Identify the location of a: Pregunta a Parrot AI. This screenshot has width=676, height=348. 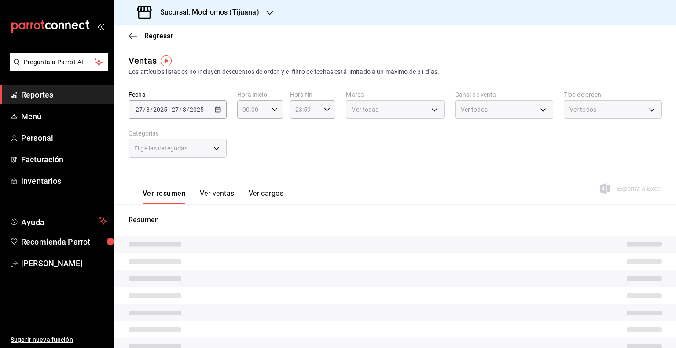
(57, 68).